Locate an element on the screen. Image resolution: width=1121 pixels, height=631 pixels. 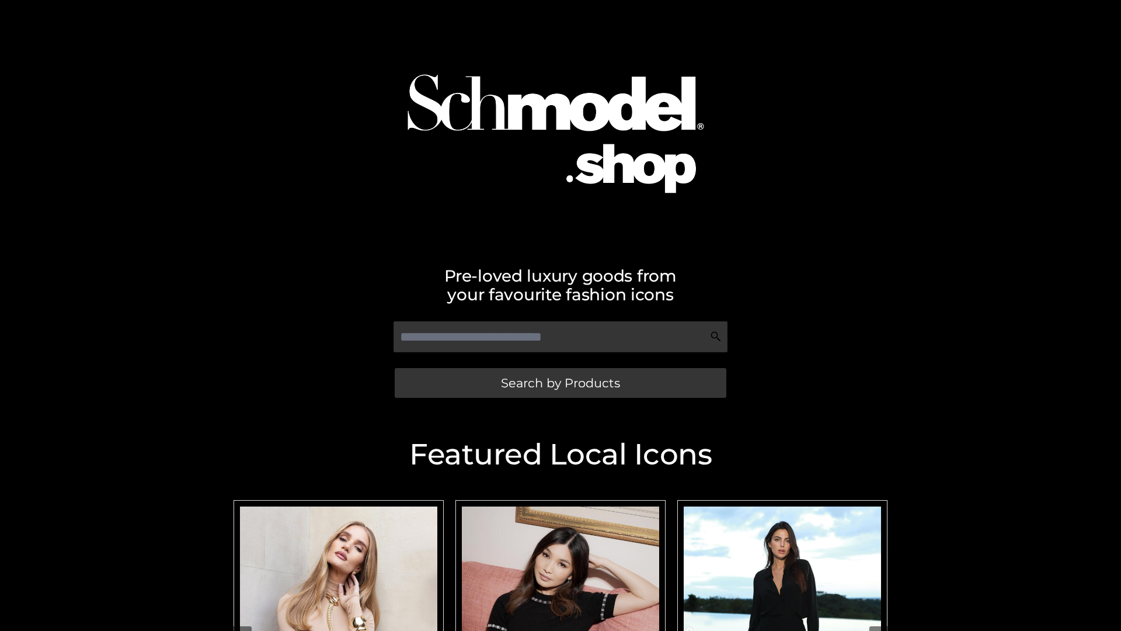
h2: Pre-loved luxury goods from your favourite fashion icons is located at coordinates (561, 285).